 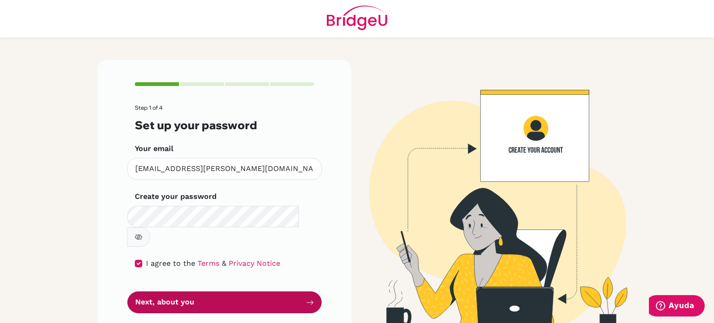 I want to click on a: Privacy Notice, so click(x=254, y=263).